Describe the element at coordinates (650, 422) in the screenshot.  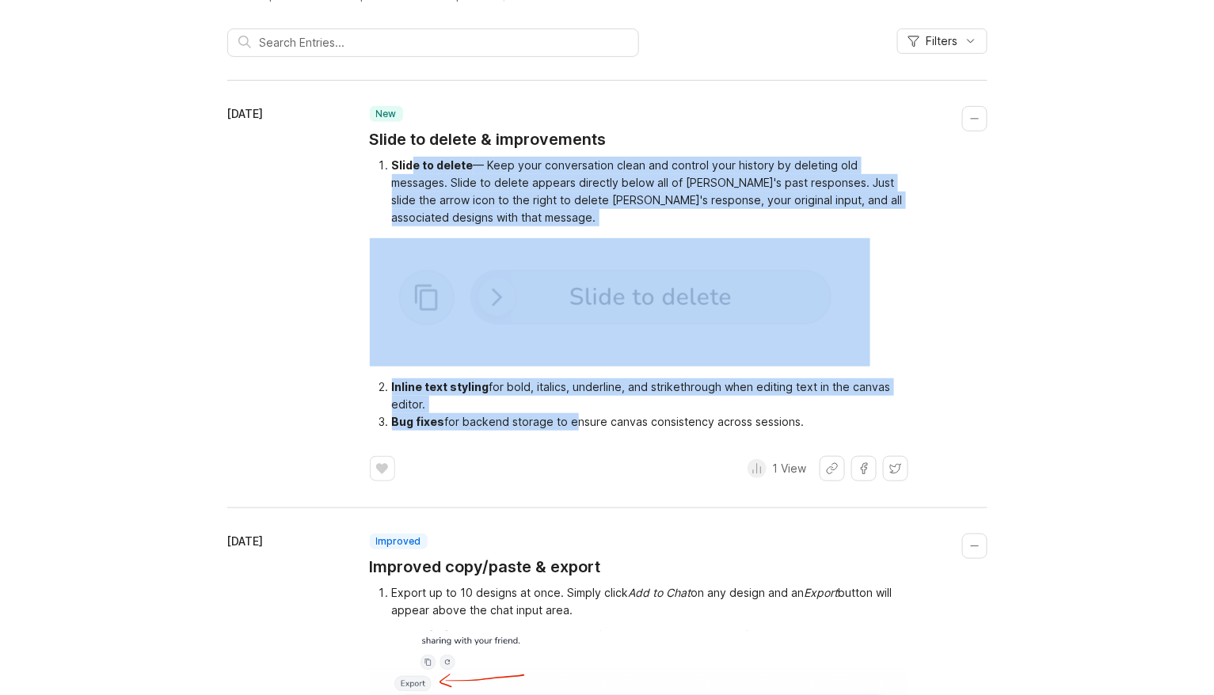
I see `li: for backend storage to ensure canvas consistency across sessions.` at that location.